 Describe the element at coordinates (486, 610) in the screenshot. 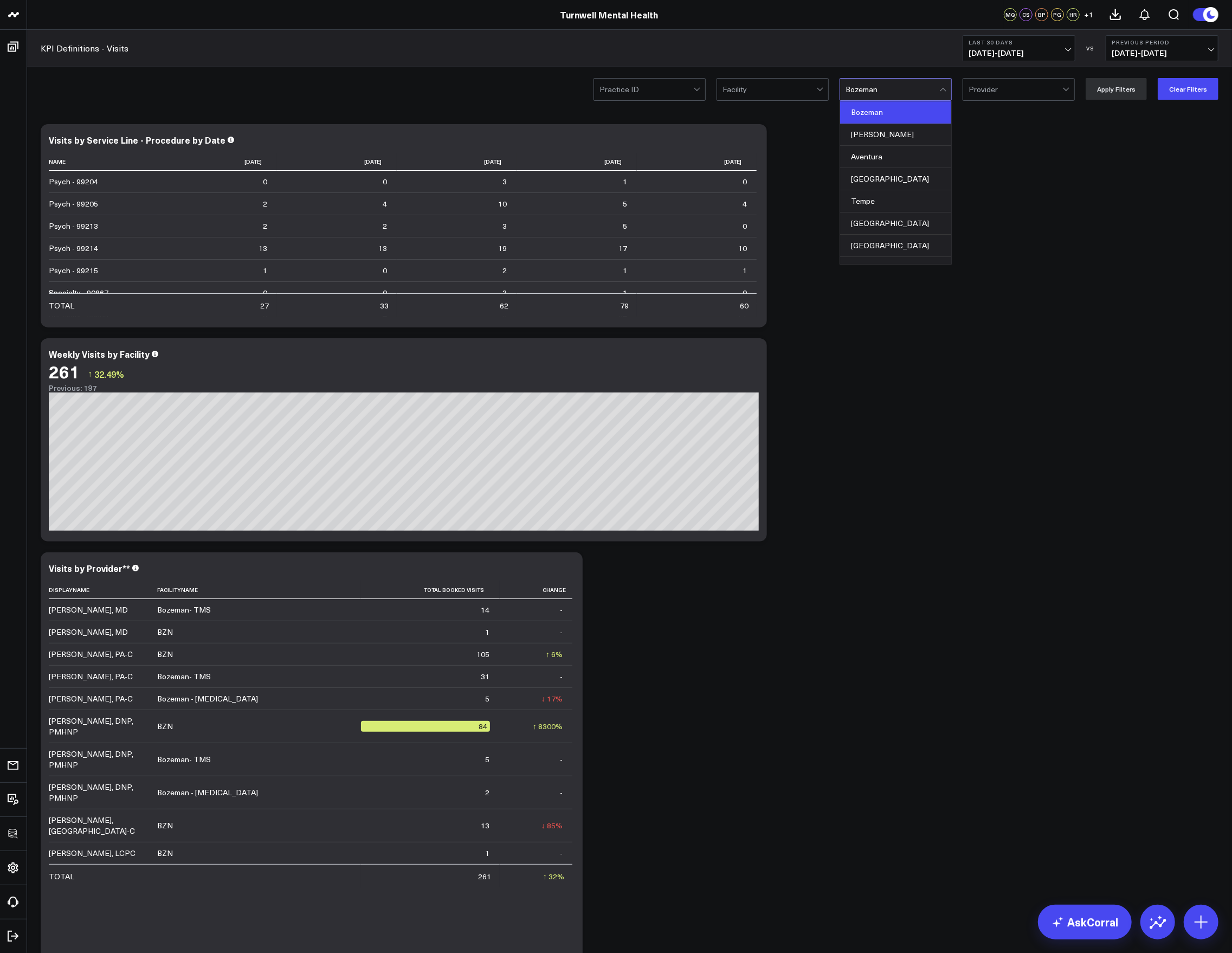

I see `div: 14` at that location.